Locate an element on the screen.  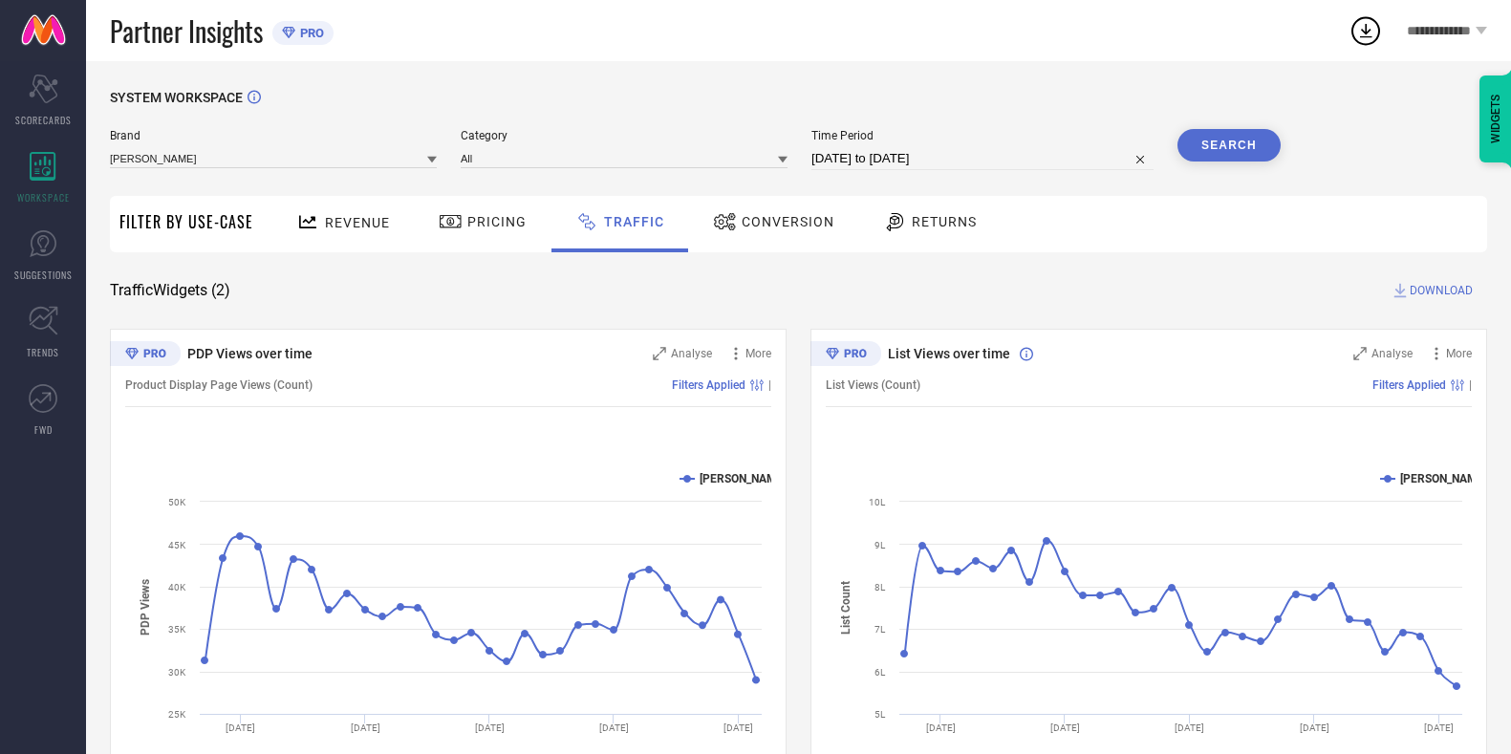
span: TRENDS is located at coordinates (43, 352).